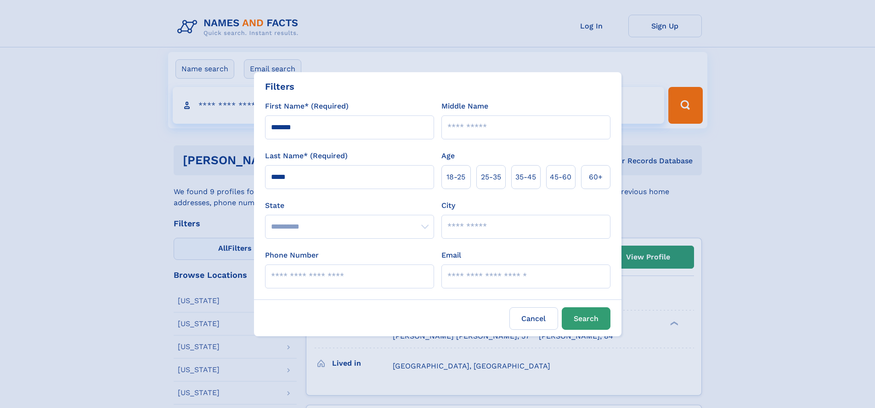 This screenshot has height=408, width=875. I want to click on span: 45‑60, so click(561, 177).